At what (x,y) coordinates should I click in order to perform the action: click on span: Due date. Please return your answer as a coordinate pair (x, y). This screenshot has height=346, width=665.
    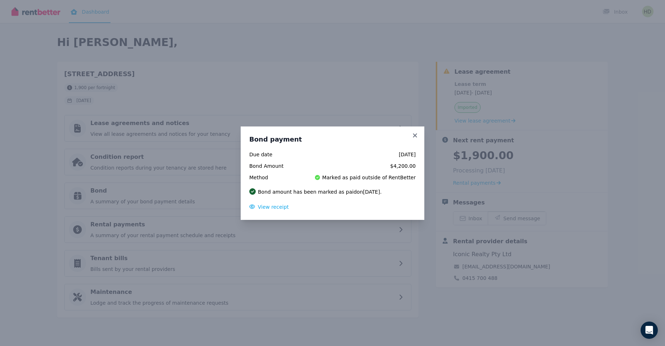
    Looking at the image, I should click on (274, 154).